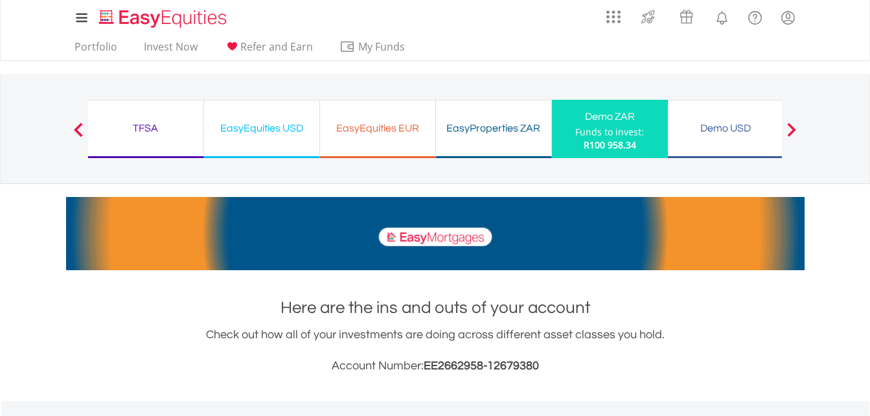 The image size is (870, 416). What do you see at coordinates (262, 128) in the screenshot?
I see `div: EasyEquities USD` at bounding box center [262, 128].